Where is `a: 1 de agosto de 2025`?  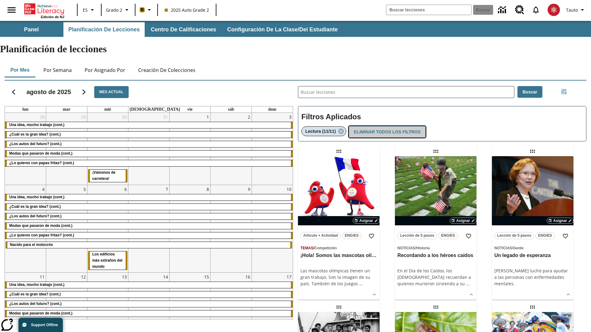 a: 1 de agosto de 2025 is located at coordinates (208, 117).